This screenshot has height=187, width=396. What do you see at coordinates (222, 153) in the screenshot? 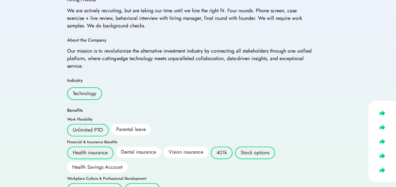
I see `div: 401k` at bounding box center [222, 153].